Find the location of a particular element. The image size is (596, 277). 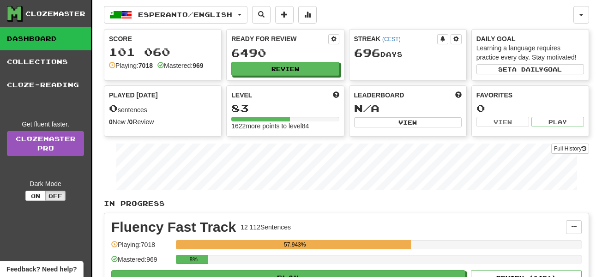

div: Mastered: is located at coordinates (181, 66).